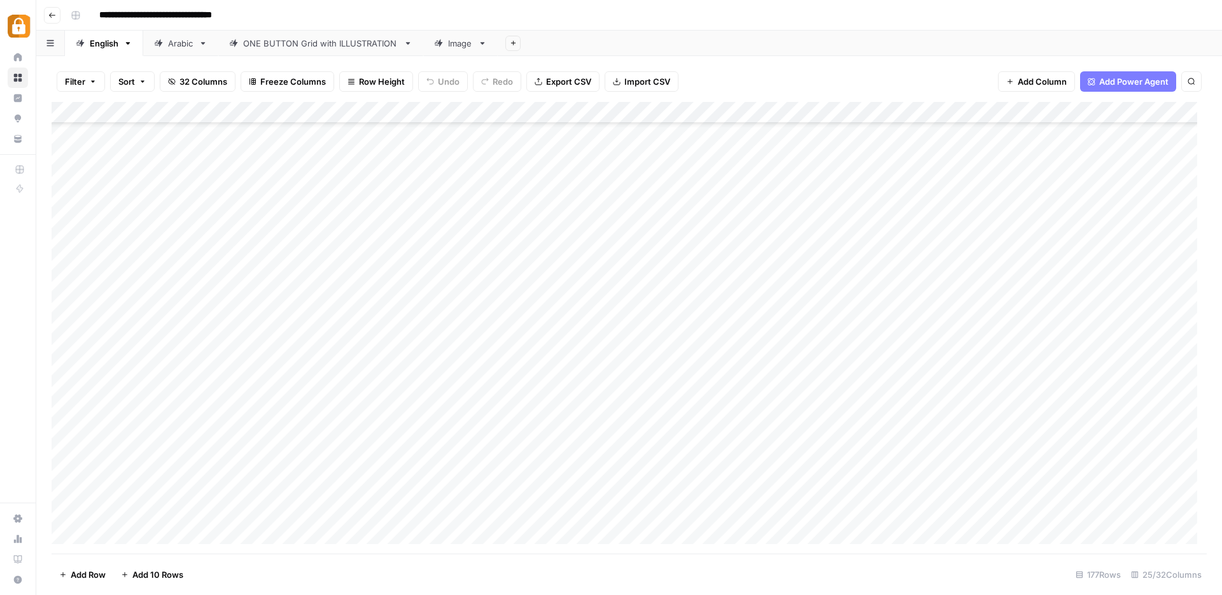  I want to click on a: Settings, so click(18, 518).